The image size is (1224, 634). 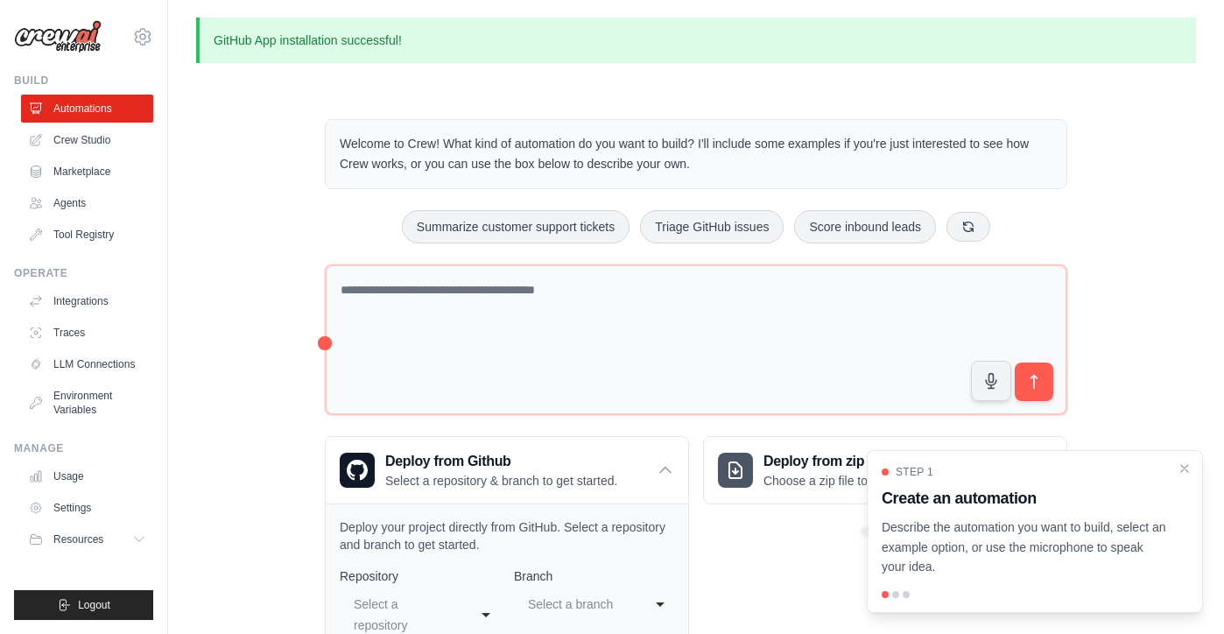 I want to click on p: Welcome to Crew! What kind of automation do you want to build? I'll include some examples if you'..., so click(x=696, y=154).